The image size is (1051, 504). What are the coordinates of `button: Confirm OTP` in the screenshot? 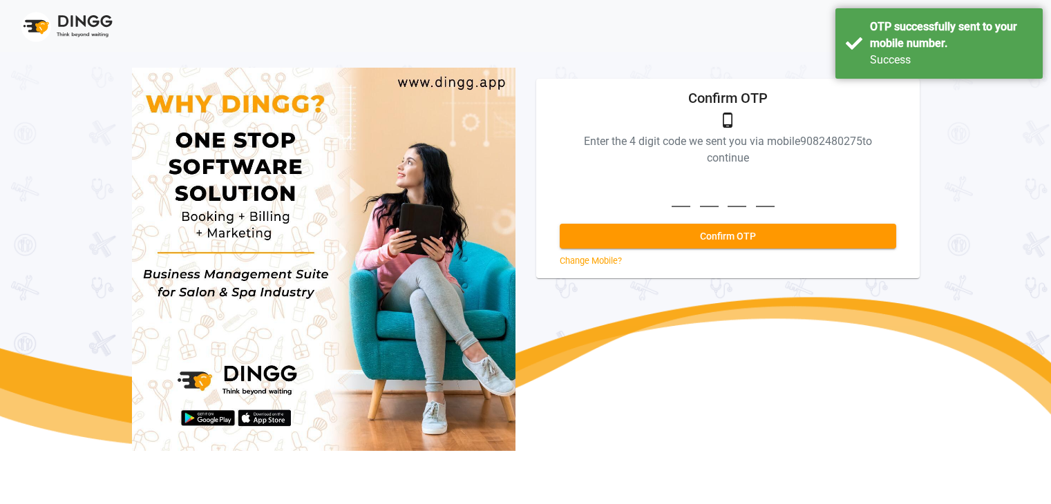 It's located at (727, 236).